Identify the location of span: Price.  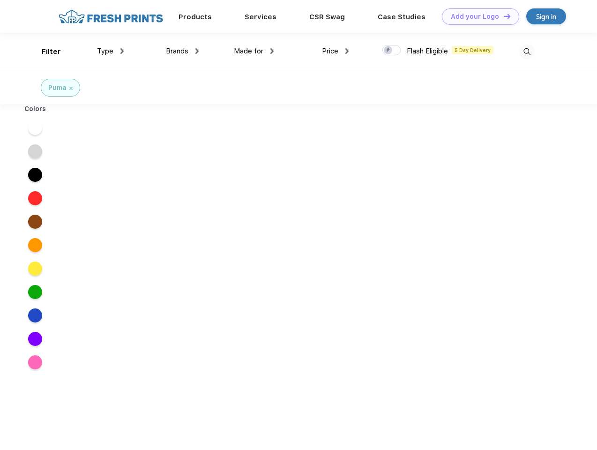
(330, 51).